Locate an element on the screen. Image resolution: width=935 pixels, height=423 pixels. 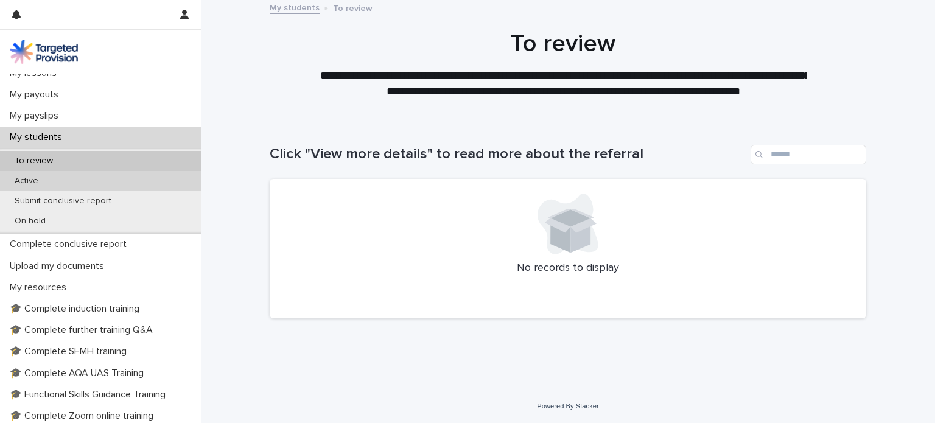
img: M5nRWzHhSzIhMunXDL62 is located at coordinates (44, 52).